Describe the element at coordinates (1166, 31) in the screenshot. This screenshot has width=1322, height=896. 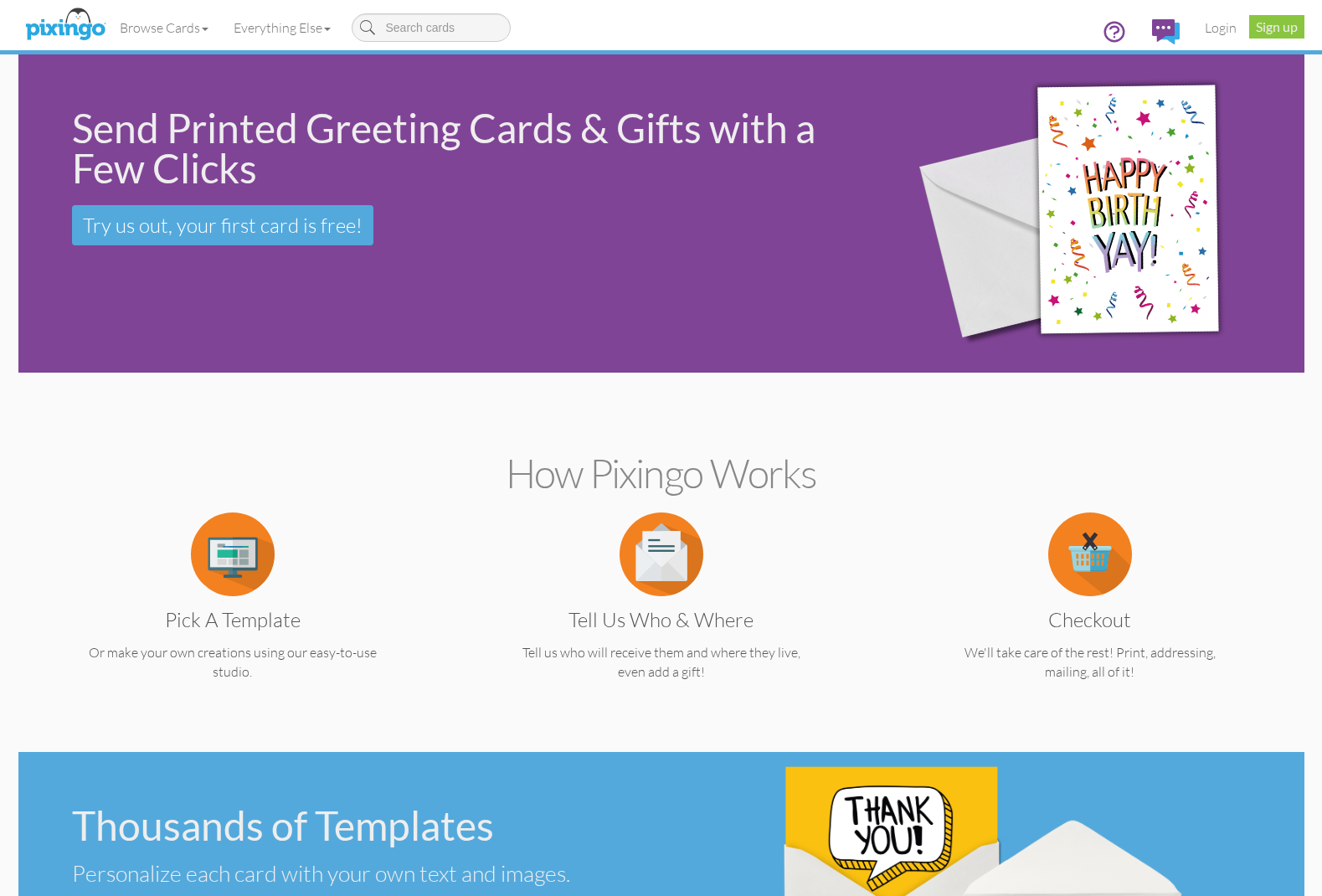
I see `img: comments.svg` at that location.